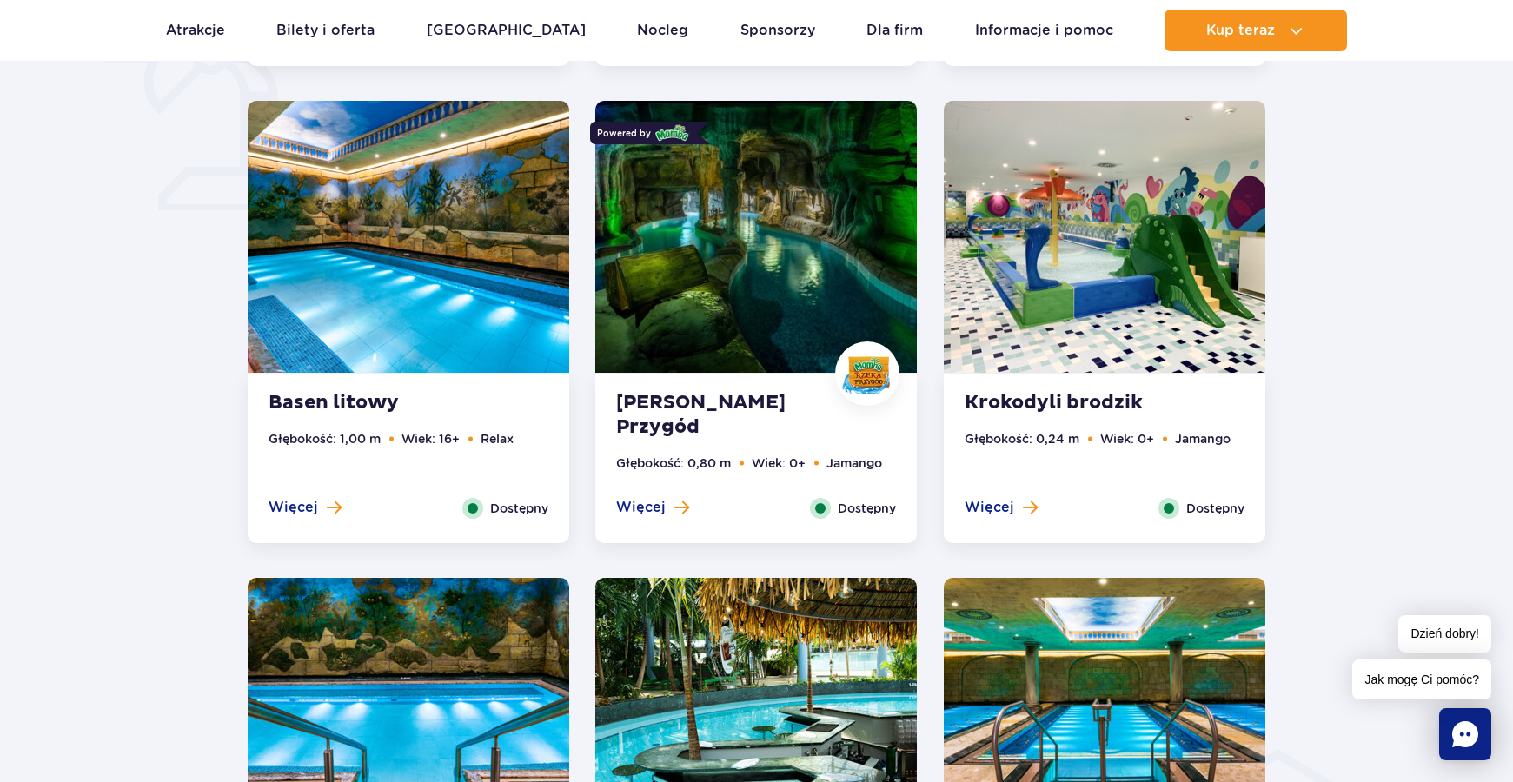 Image resolution: width=1513 pixels, height=782 pixels. I want to click on a: Atrakcje, so click(196, 30).